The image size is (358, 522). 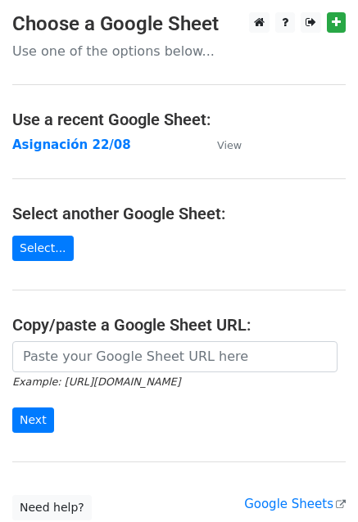 I want to click on strong: Asignación 22/08, so click(x=71, y=145).